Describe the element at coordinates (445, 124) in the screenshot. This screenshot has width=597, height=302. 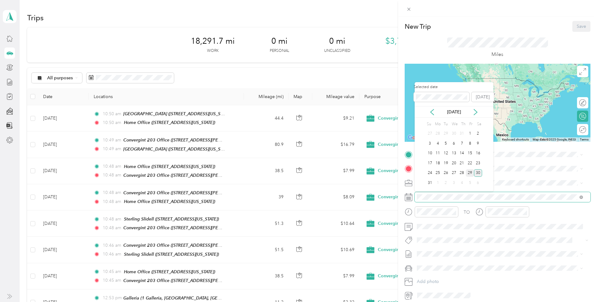
I see `div: Tu` at that location.